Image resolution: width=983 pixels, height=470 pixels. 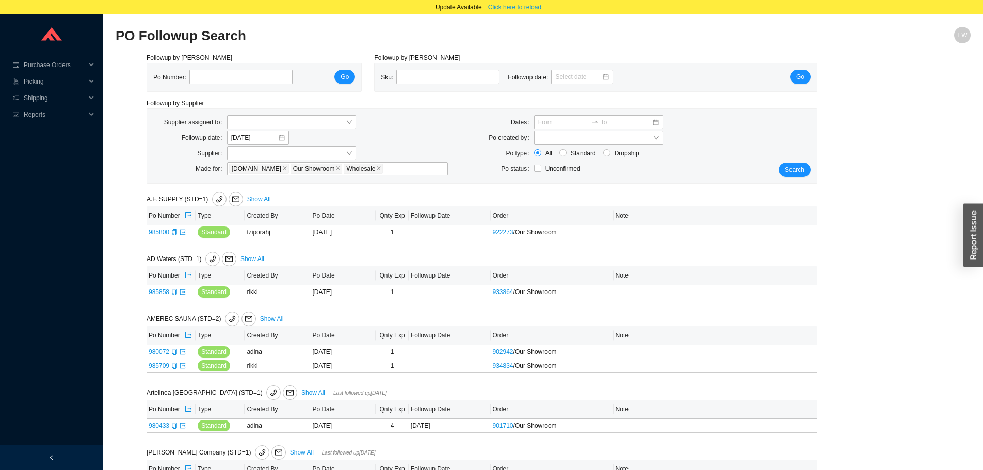 I want to click on span: Search, so click(x=795, y=170).